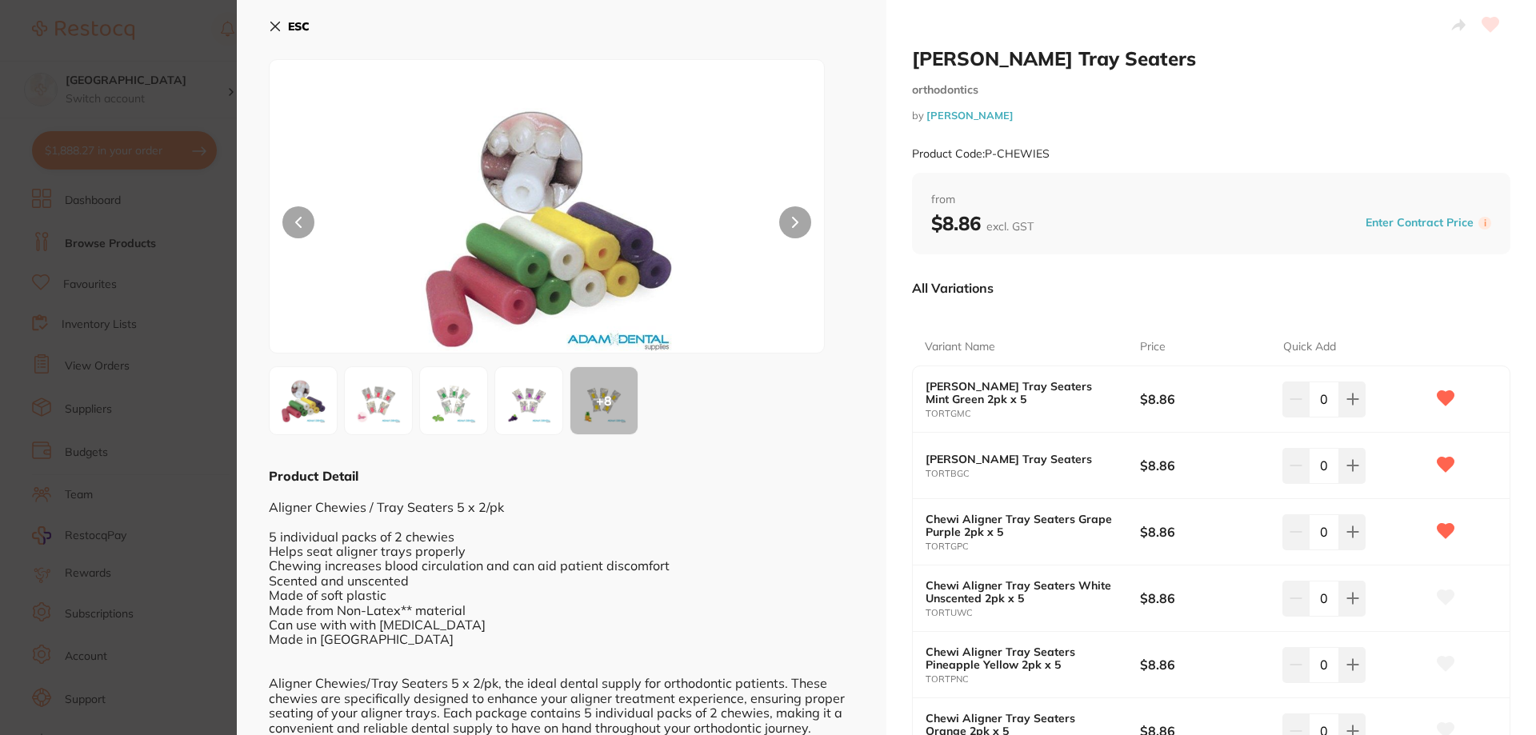 This screenshot has width=1536, height=735. Describe the element at coordinates (604, 401) in the screenshot. I see `button: +8` at that location.